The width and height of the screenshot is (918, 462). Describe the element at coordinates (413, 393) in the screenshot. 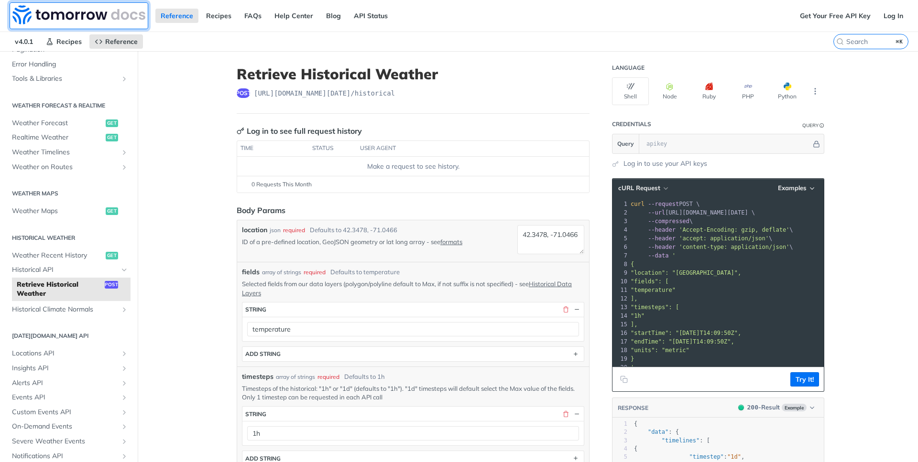

I see `p: Timesteps of the historical: "1h" or "1d" (defaults to "1h"). "1d" timesteps will default select ...` at that location.